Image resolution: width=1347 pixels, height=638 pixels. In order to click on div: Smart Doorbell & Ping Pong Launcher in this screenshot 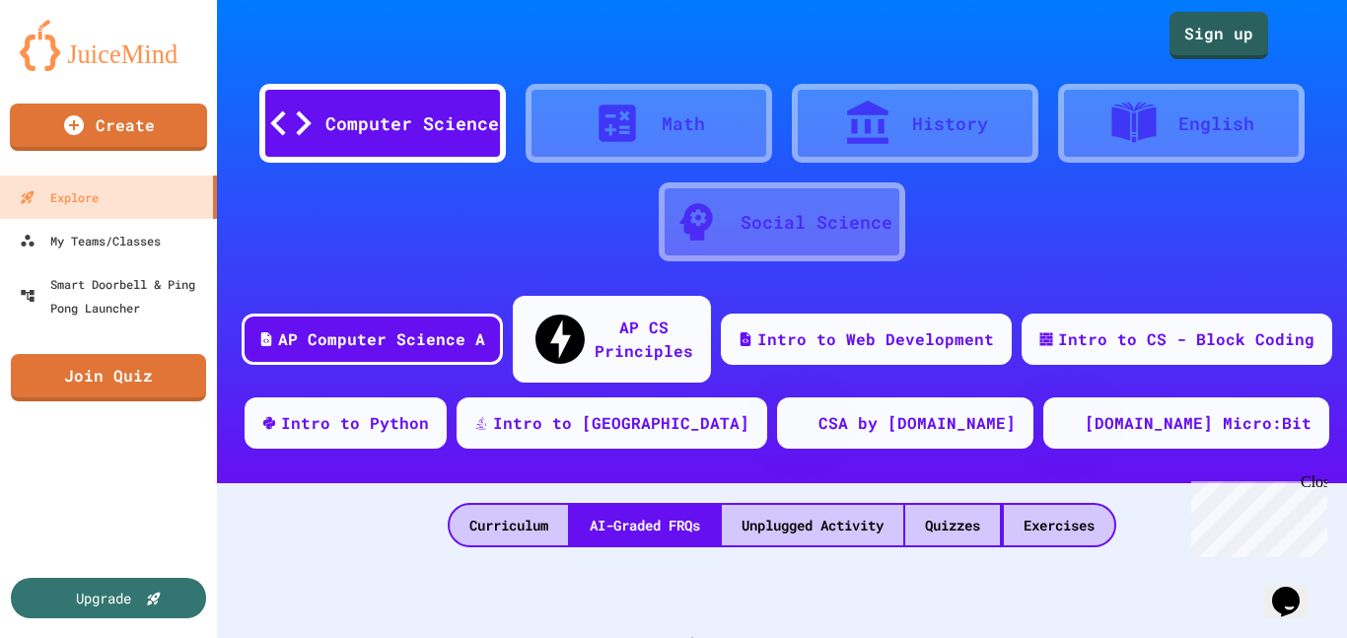, I will do `click(114, 296)`.